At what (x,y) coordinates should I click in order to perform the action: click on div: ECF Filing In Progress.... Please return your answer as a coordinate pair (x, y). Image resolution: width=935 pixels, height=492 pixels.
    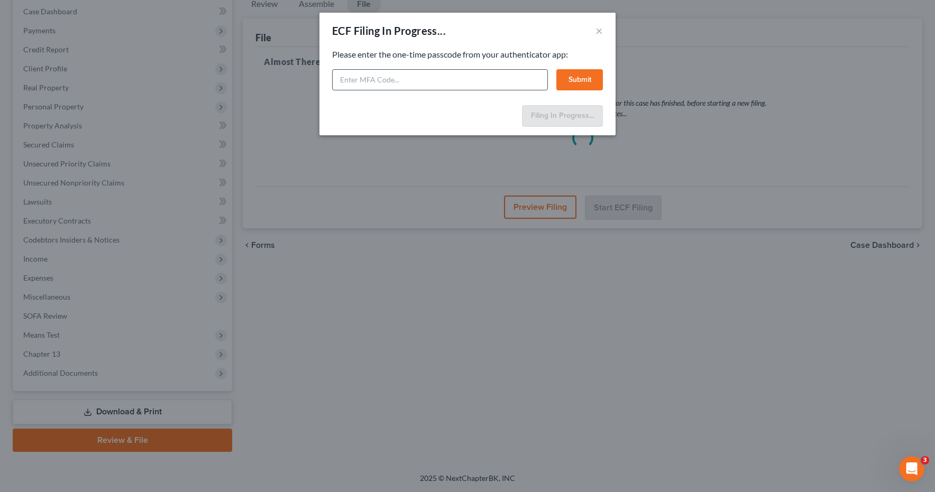
    Looking at the image, I should click on (389, 31).